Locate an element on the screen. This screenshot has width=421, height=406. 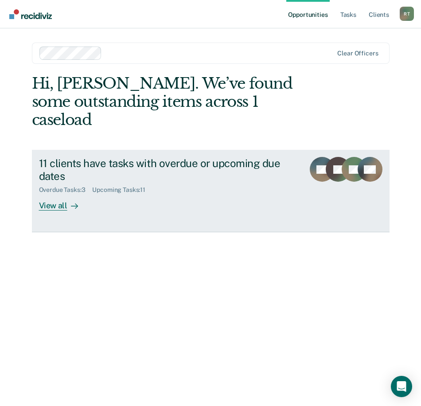
a: 11 clients have tasks with overdue or upcoming due datesOverdue Tasks:3Upcoming Tasks:11View all is located at coordinates (210, 191).